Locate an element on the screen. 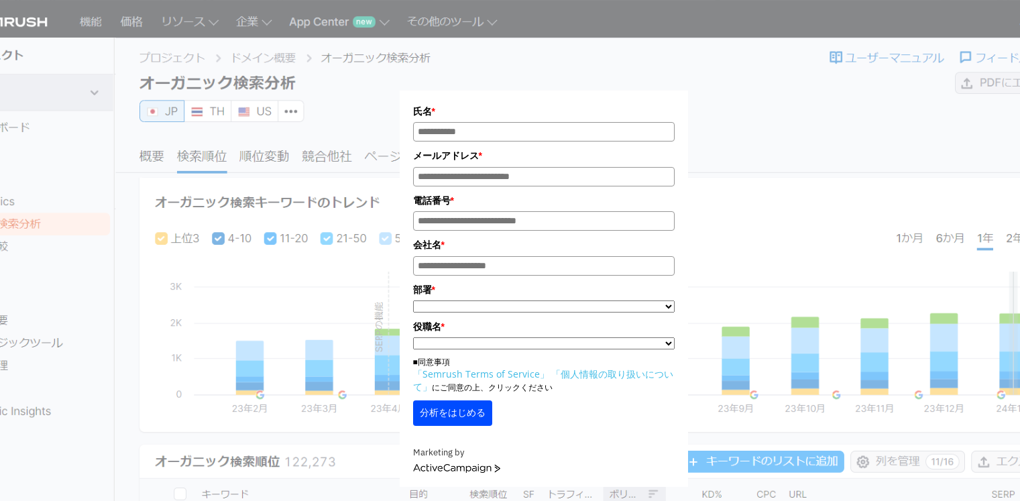 This screenshot has height=501, width=1020. button: 分析をはじめる is located at coordinates (453, 413).